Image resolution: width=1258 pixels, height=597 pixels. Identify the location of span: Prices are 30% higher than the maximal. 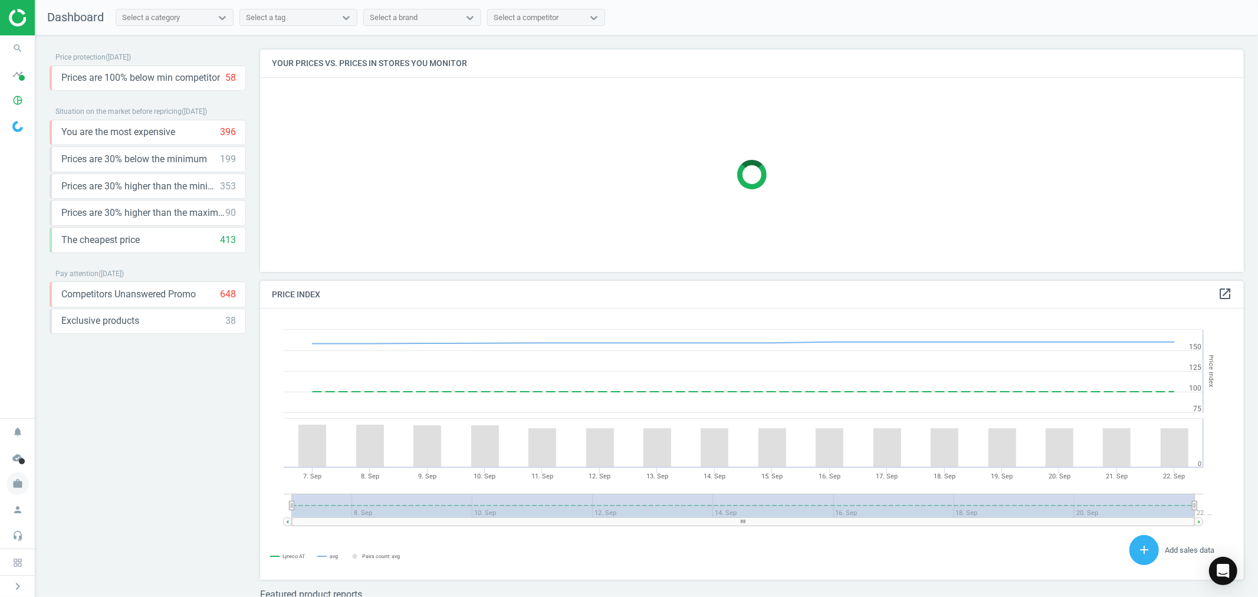
(143, 213).